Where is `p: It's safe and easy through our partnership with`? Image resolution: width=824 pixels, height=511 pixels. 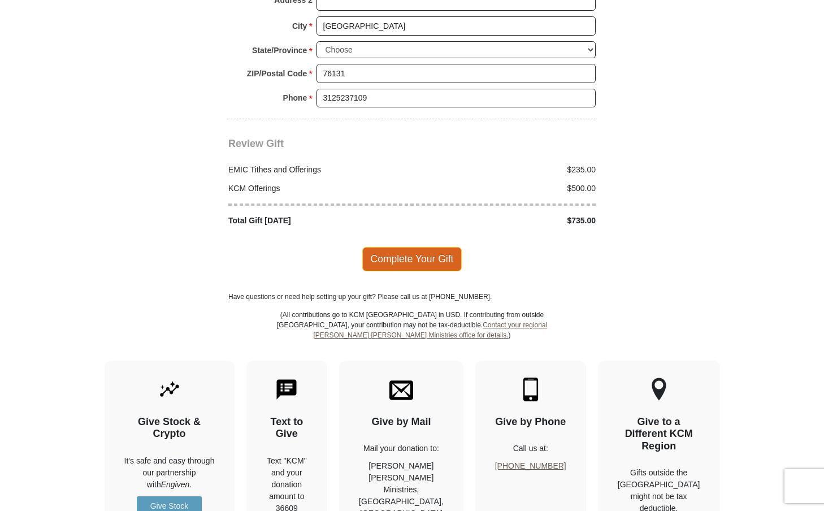
p: It's safe and easy through our partnership with is located at coordinates (170, 472).